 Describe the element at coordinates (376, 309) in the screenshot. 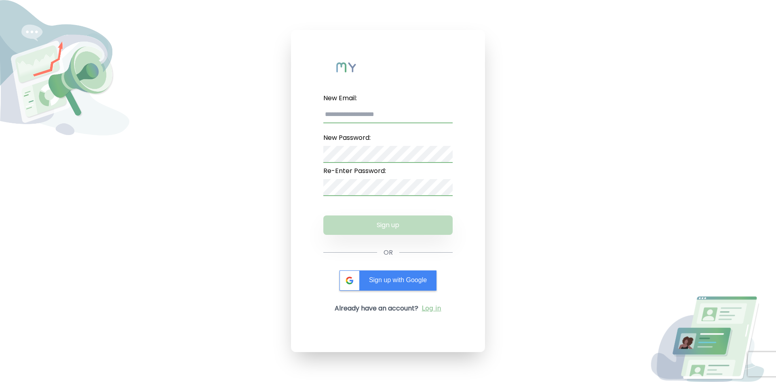

I see `h2: Already have an account?` at that location.